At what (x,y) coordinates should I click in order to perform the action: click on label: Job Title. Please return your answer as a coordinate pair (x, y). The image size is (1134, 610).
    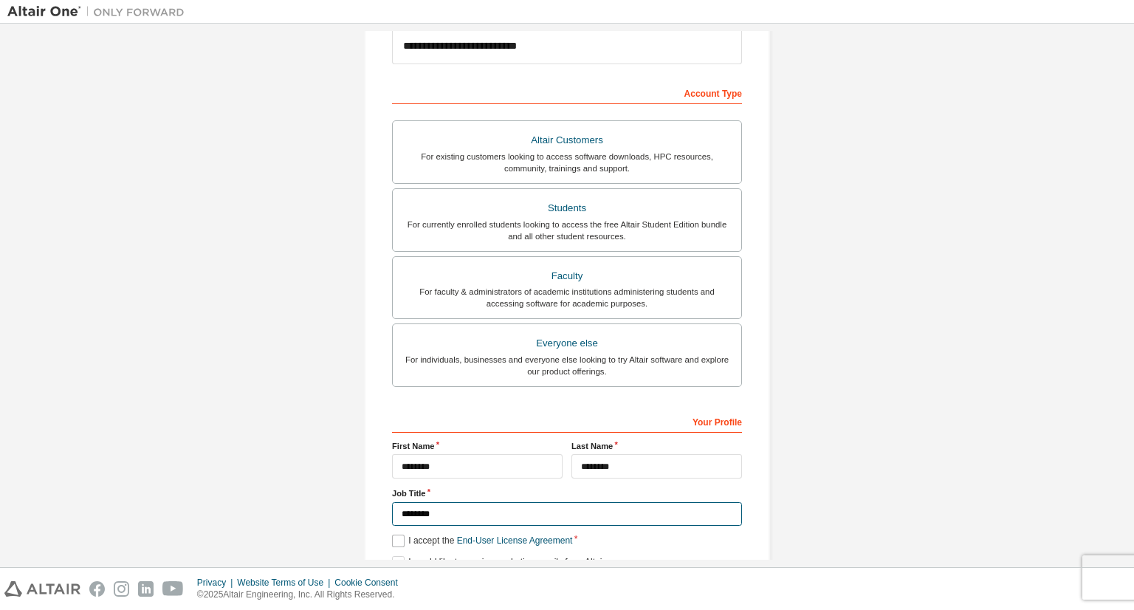
    Looking at the image, I should click on (567, 493).